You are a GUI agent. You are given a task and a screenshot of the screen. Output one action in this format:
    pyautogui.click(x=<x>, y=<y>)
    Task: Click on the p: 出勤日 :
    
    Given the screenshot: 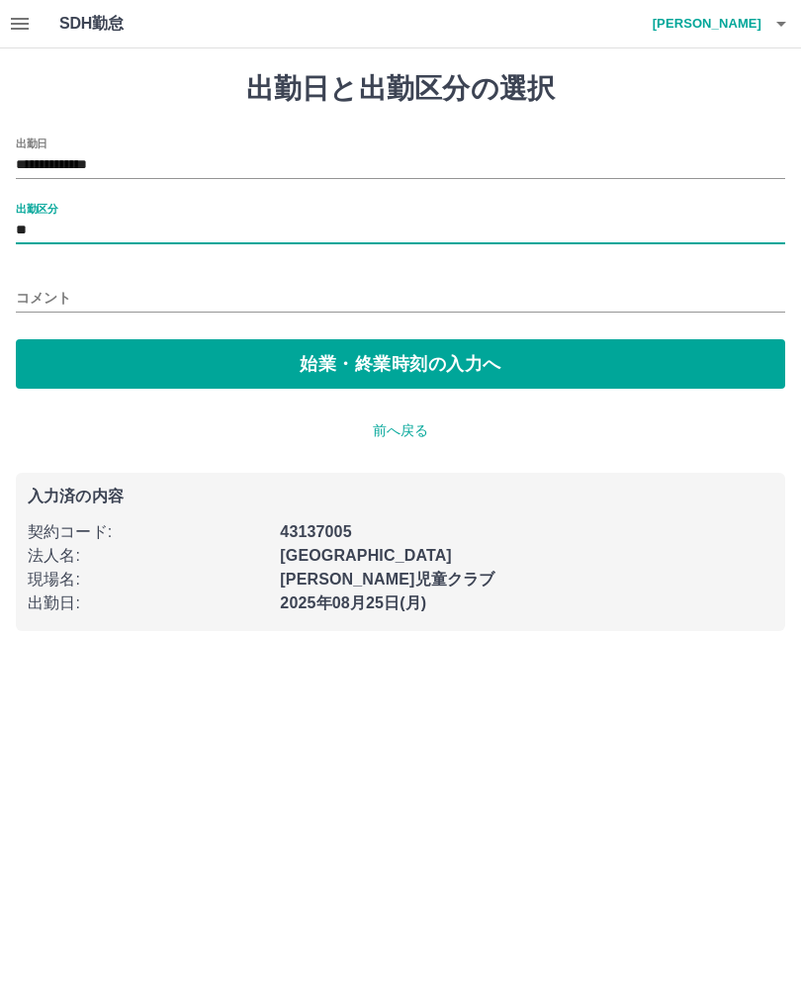 What is the action you would take?
    pyautogui.click(x=147, y=603)
    